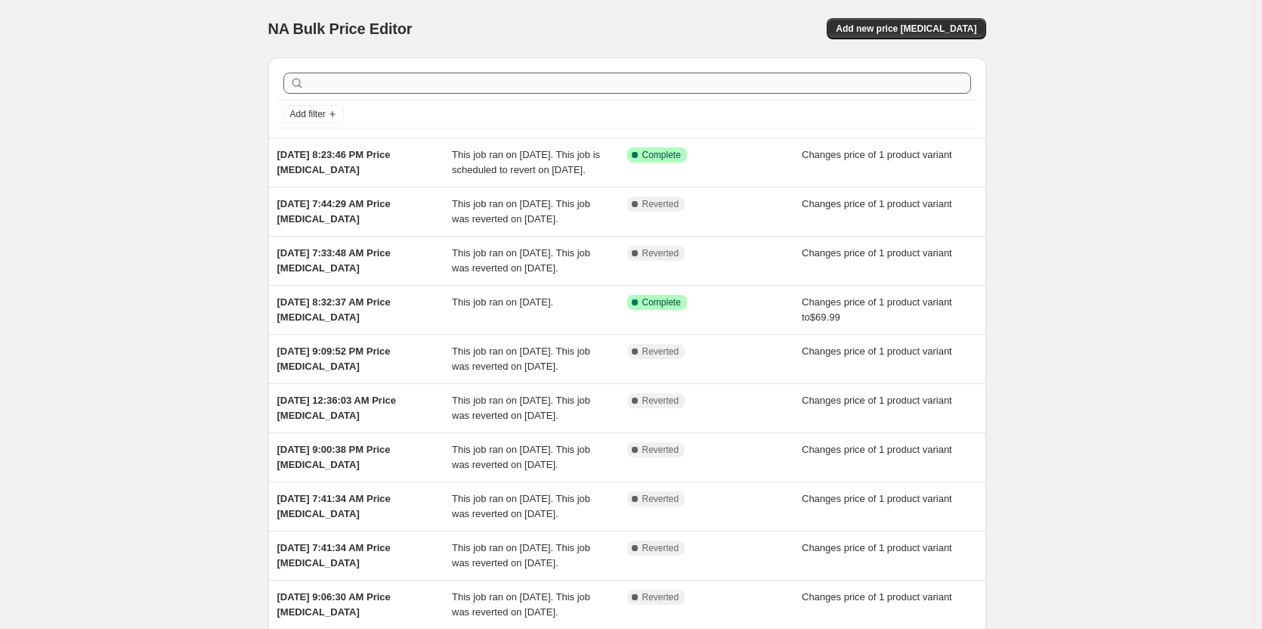  I want to click on button: Add filter, so click(314, 114).